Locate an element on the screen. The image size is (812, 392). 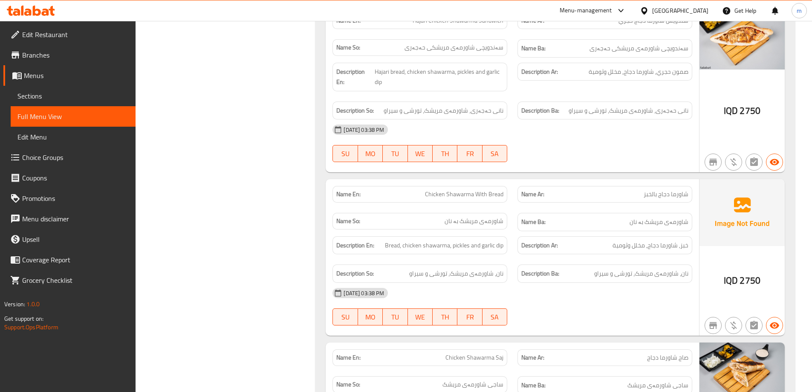
span: 2750 is located at coordinates (749, 110).